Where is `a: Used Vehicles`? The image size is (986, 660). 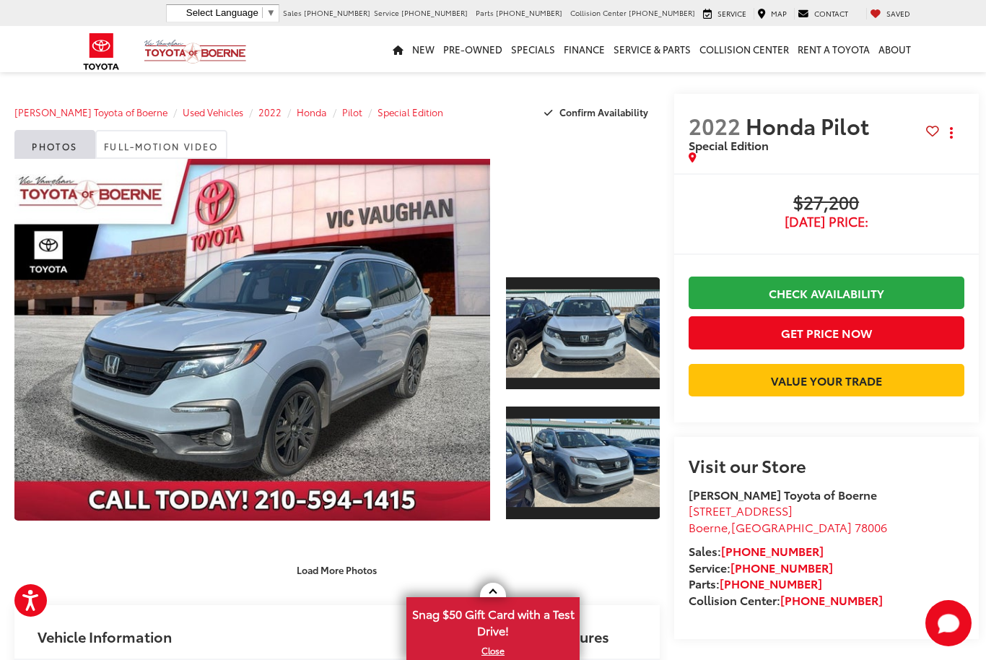 a: Used Vehicles is located at coordinates (213, 112).